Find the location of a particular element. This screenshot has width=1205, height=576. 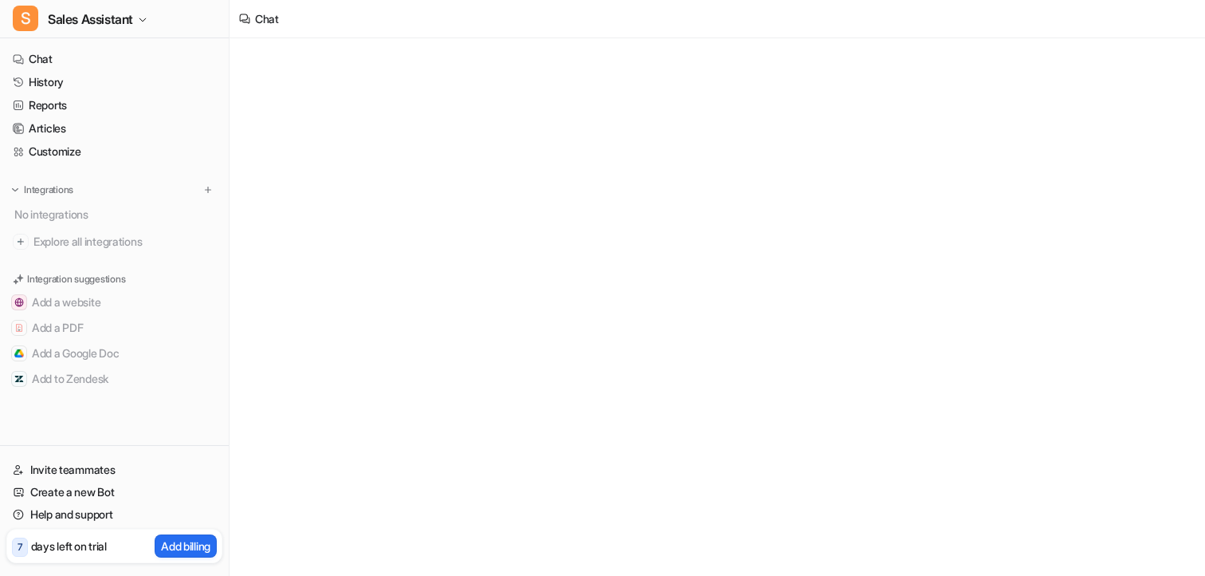

img: expand menu is located at coordinates (15, 190).